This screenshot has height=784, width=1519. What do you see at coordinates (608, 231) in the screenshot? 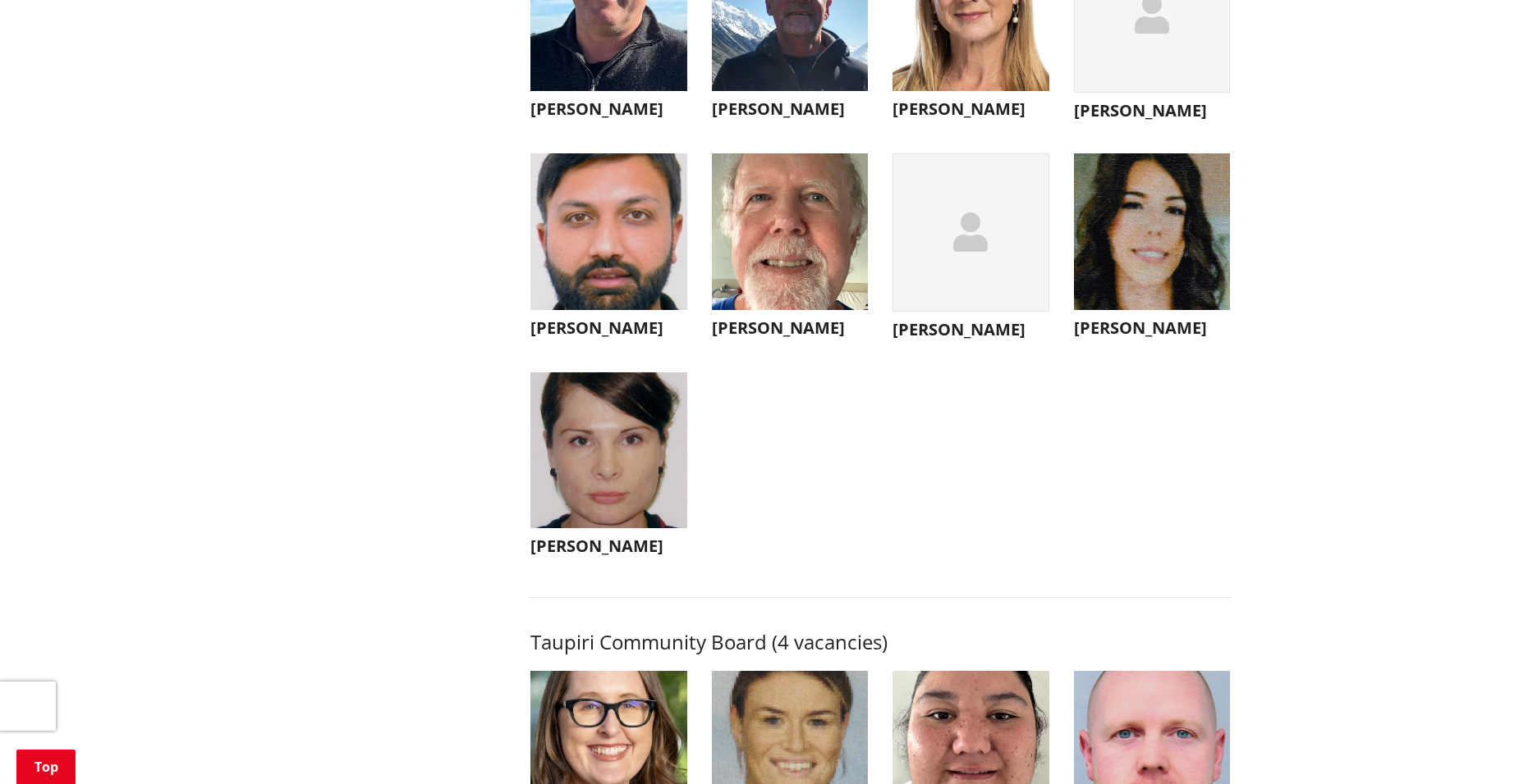
I see `img: WO-B-RG__BAINS_S__wDBy3` at bounding box center [608, 231].